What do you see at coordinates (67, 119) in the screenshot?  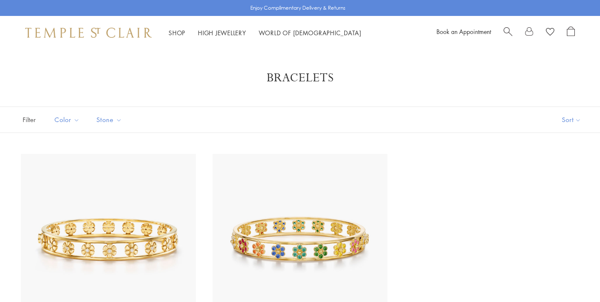 I see `button: Color` at bounding box center [67, 119].